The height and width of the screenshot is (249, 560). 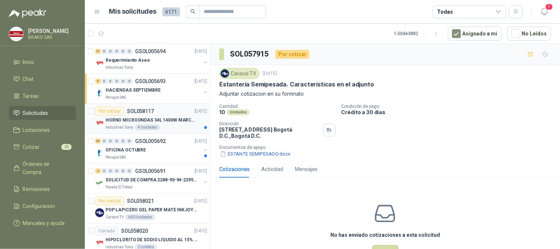 I want to click on p: Panela El Trébol, so click(x=119, y=187).